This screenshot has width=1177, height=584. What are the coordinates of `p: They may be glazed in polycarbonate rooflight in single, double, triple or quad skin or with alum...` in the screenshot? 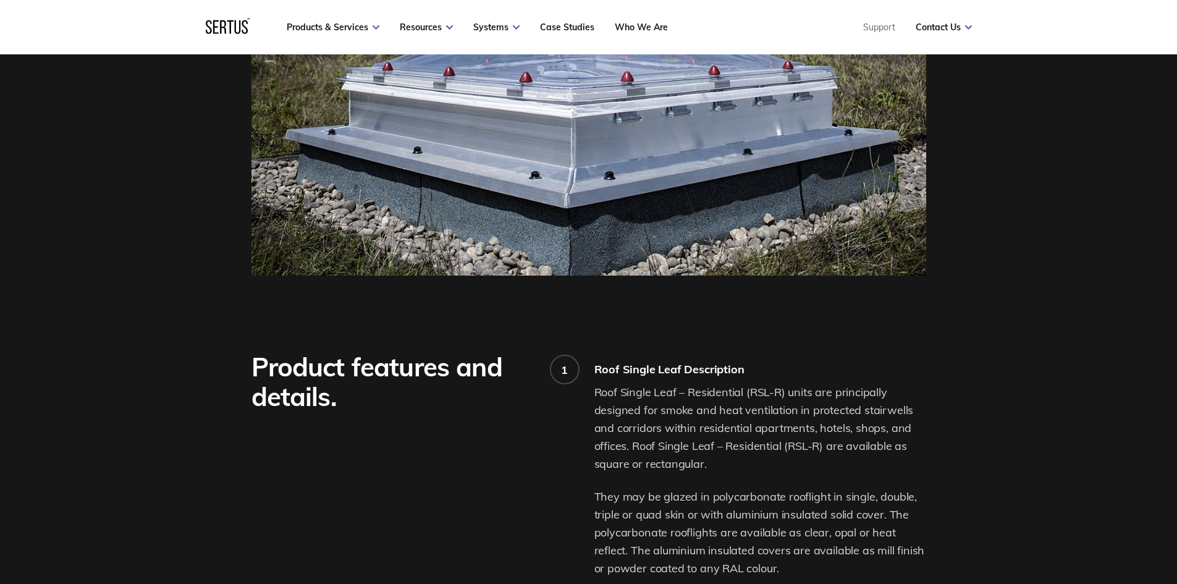 It's located at (760, 532).